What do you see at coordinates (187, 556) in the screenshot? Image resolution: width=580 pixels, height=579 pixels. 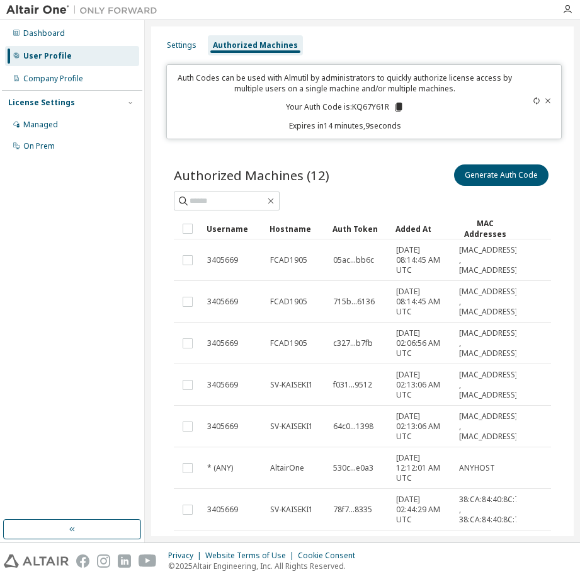 I see `div: Privacy` at bounding box center [187, 556].